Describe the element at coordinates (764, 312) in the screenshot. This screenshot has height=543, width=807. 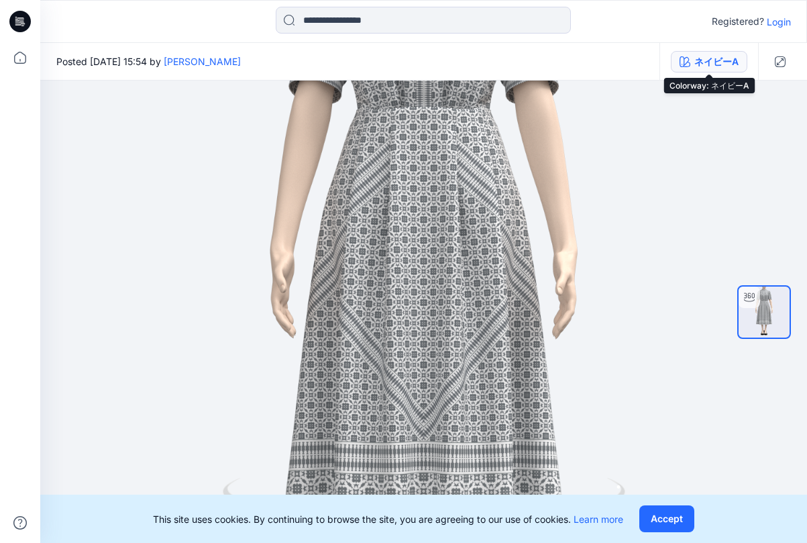
I see `img: turntable-01-10-2025-07:44:10` at that location.